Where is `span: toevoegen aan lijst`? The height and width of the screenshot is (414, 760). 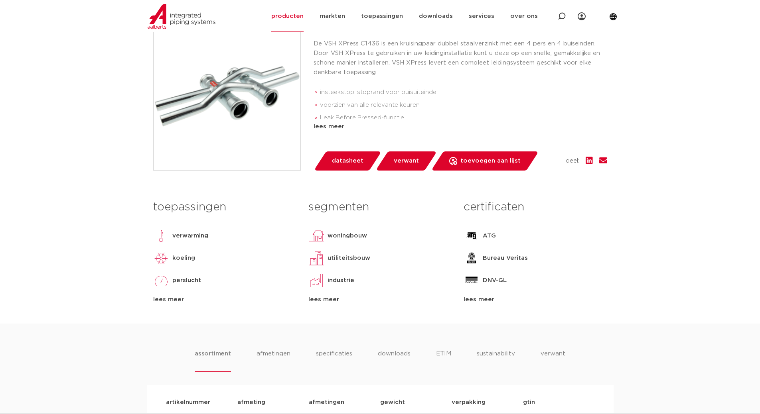 span: toevoegen aan lijst is located at coordinates (490, 161).